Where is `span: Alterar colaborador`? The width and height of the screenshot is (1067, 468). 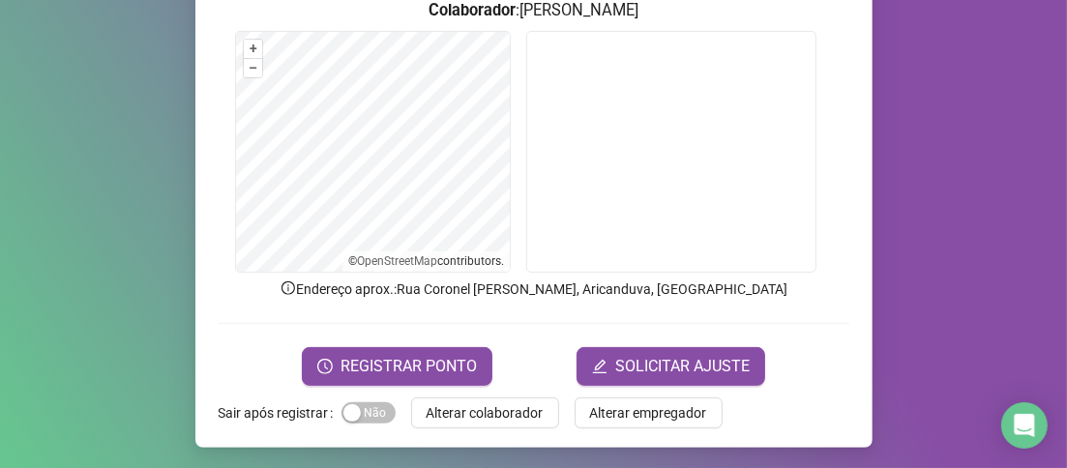 span: Alterar colaborador is located at coordinates (485, 413).